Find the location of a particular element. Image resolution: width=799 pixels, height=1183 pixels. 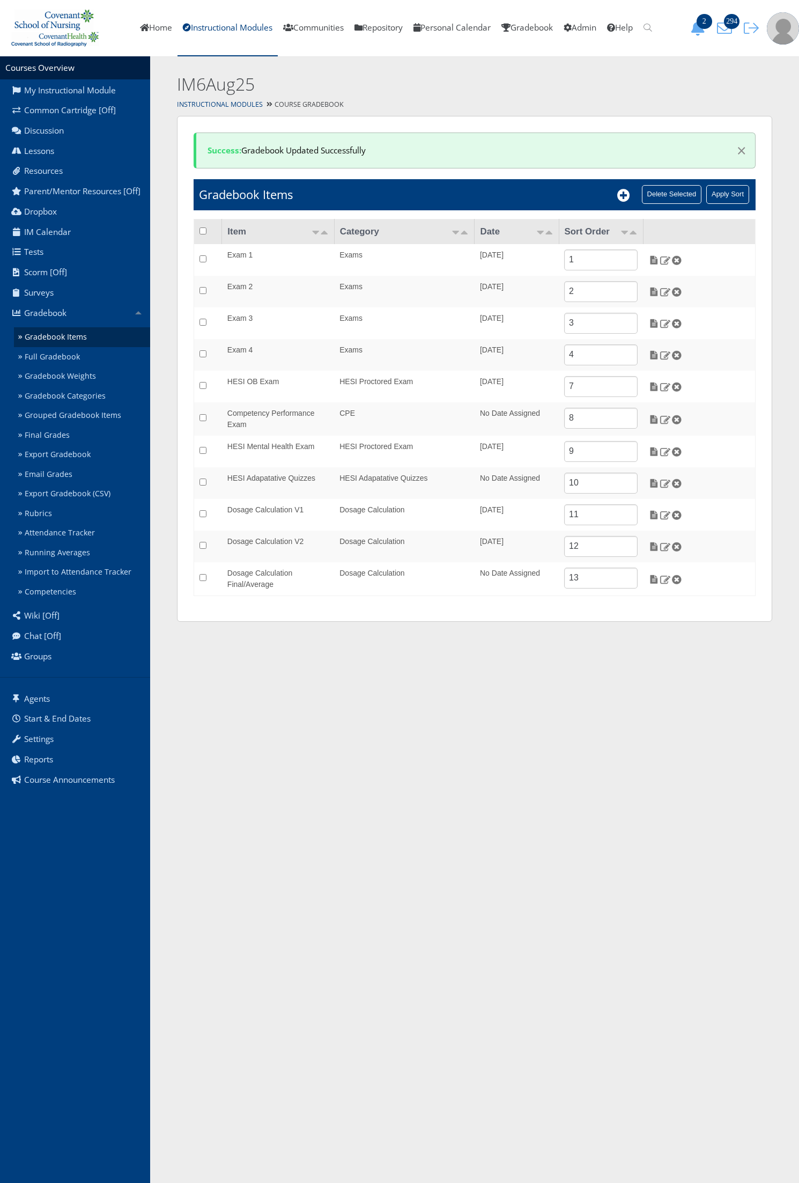

td: Exam 2 is located at coordinates (278, 291).